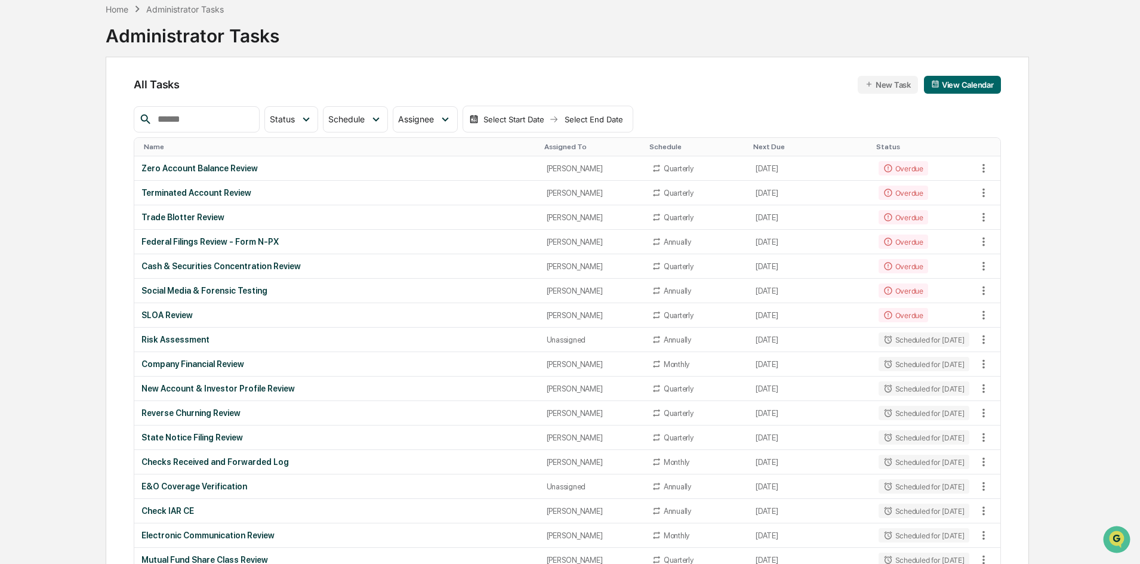  I want to click on div: SLOA Review, so click(337, 315).